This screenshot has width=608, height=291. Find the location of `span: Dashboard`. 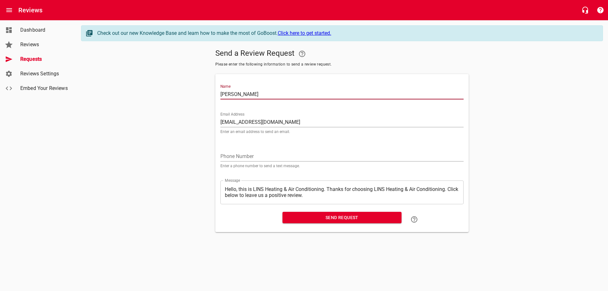

span: Dashboard is located at coordinates (44, 30).